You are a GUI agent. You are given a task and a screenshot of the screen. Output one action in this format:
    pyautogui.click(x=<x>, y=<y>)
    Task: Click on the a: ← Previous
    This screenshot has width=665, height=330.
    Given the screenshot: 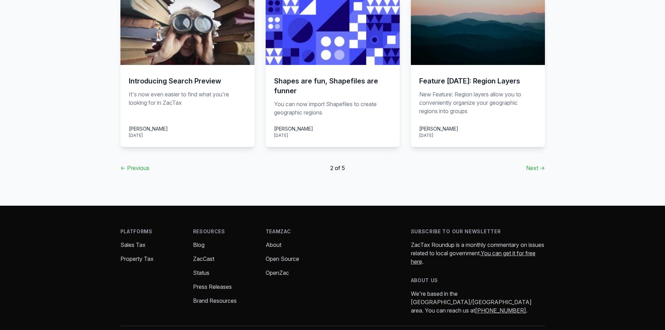 What is the action you would take?
    pyautogui.click(x=135, y=168)
    